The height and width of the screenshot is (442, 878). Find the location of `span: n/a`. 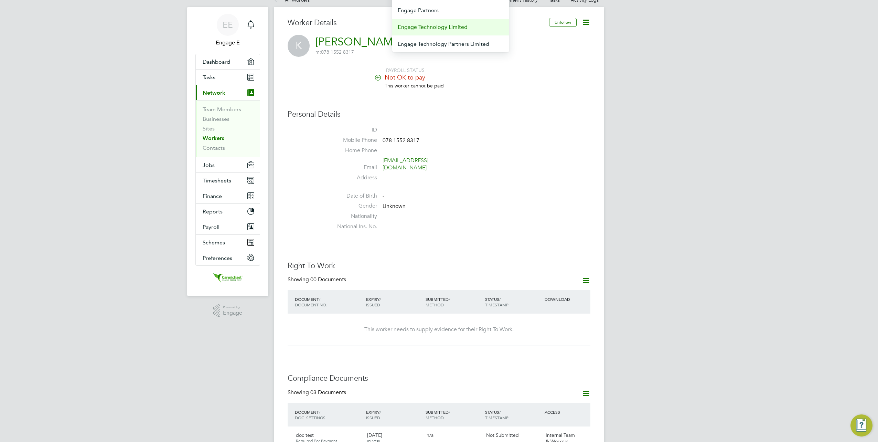

span: n/a is located at coordinates (430, 435).